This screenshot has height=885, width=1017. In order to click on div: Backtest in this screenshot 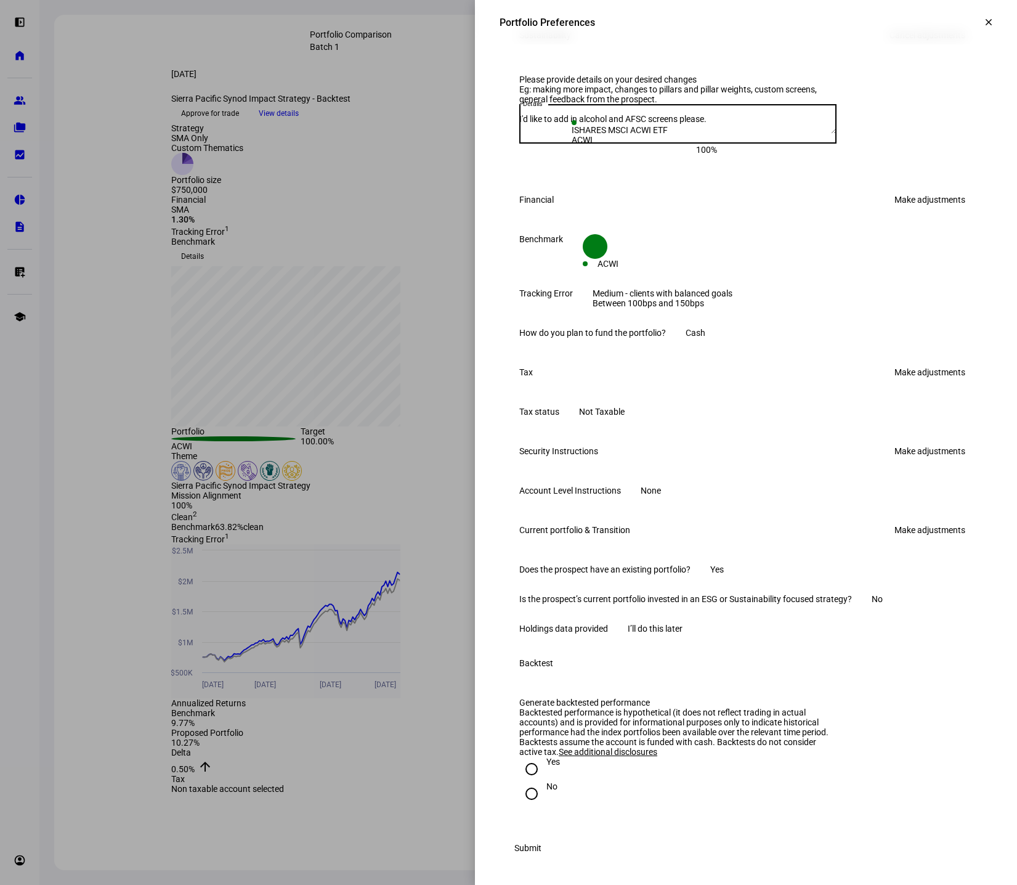, I will do `click(536, 663)`.